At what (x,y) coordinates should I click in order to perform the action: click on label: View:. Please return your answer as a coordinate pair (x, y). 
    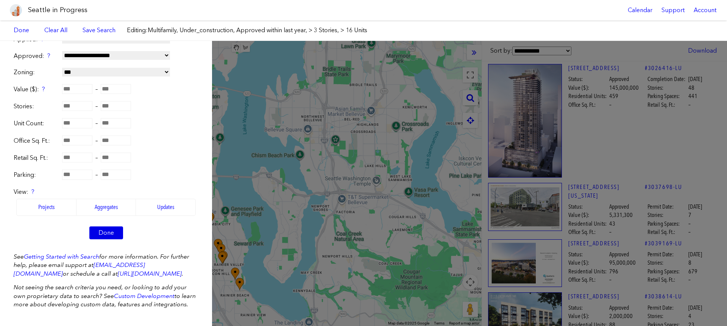
    Looking at the image, I should click on (106, 192).